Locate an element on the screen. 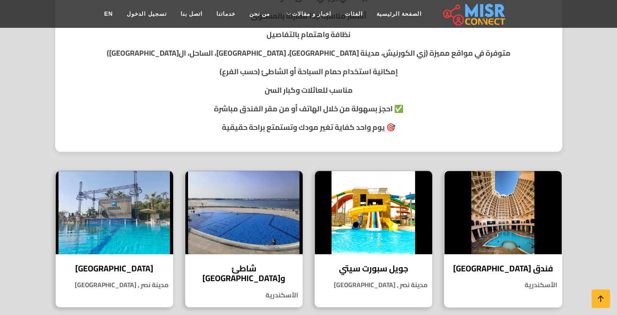  img: فندق توليب الإسكندرية is located at coordinates (502, 212).